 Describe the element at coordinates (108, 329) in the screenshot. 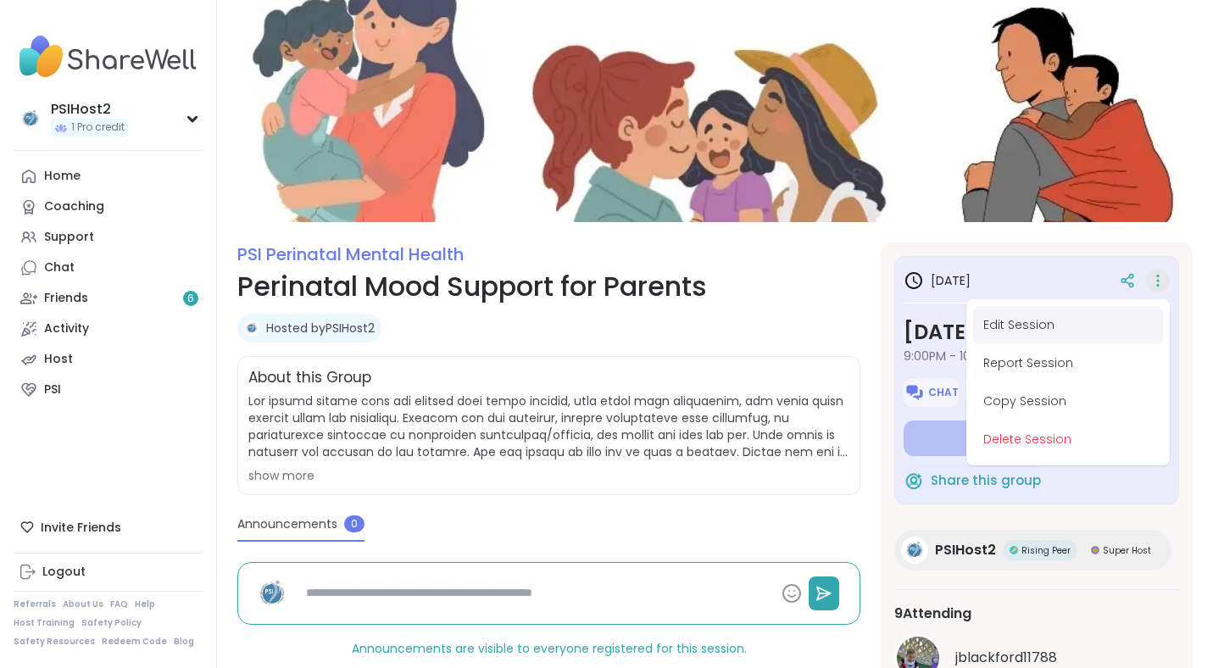

I see `a: Activity` at that location.